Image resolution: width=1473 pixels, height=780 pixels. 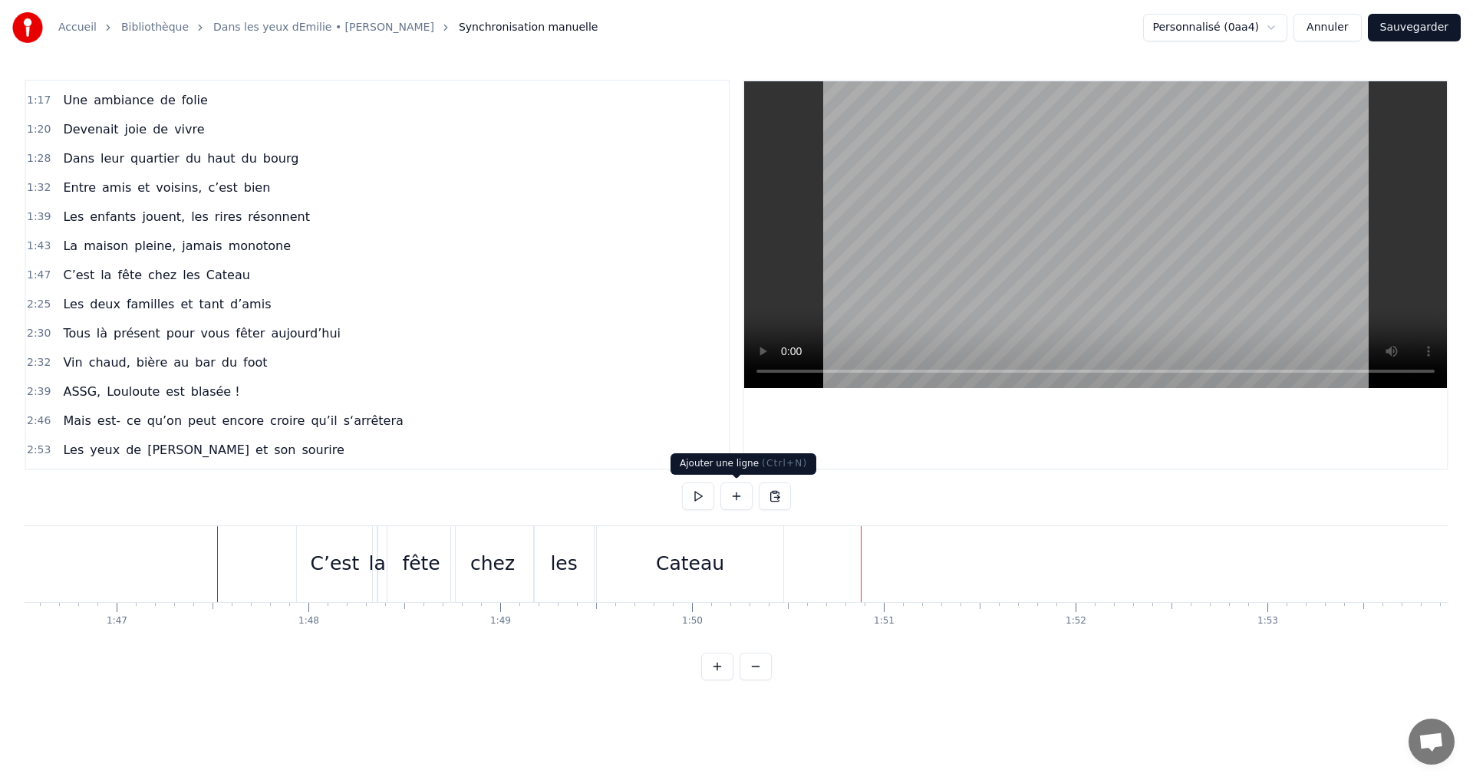 What do you see at coordinates (38, 450) in the screenshot?
I see `span: 2:53` at bounding box center [38, 450].